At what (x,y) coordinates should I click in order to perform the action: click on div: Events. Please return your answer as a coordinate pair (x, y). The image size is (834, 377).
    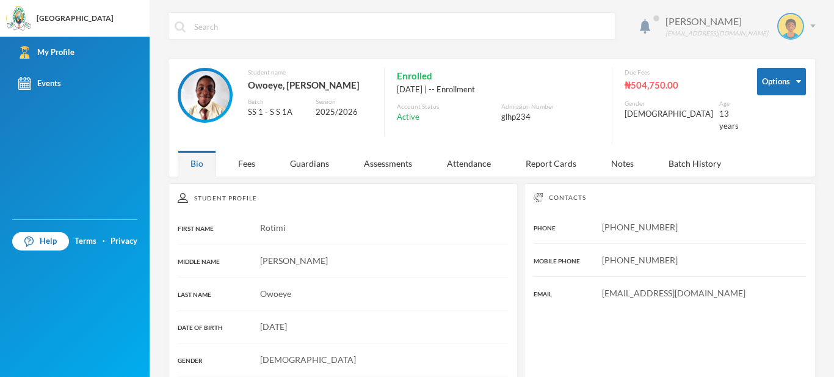
    Looking at the image, I should click on (40, 83).